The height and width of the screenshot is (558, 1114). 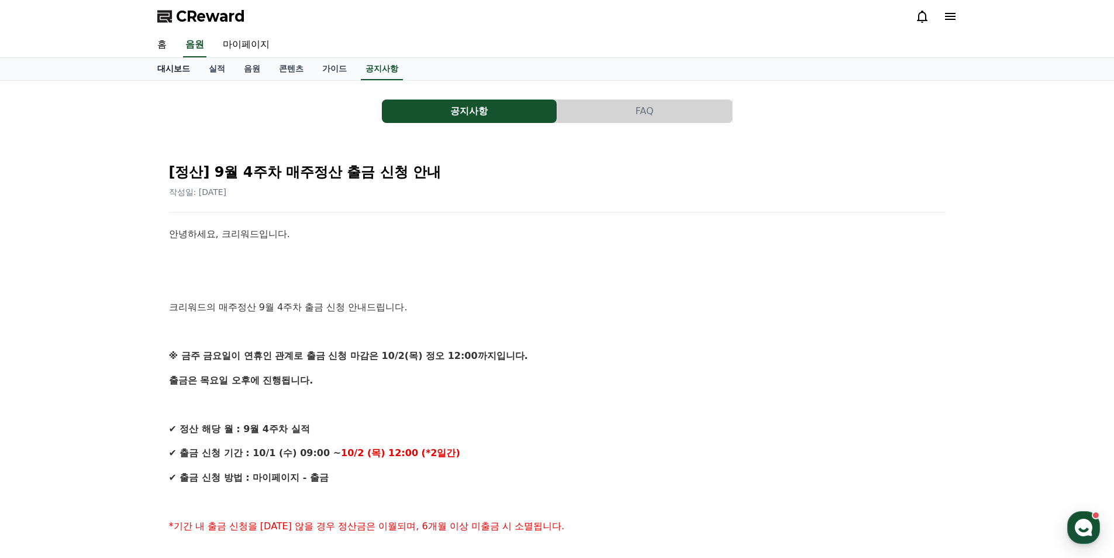 What do you see at coordinates (558, 234) in the screenshot?
I see `p: 안녕하세요, 크리워드입니다.` at bounding box center [558, 234].